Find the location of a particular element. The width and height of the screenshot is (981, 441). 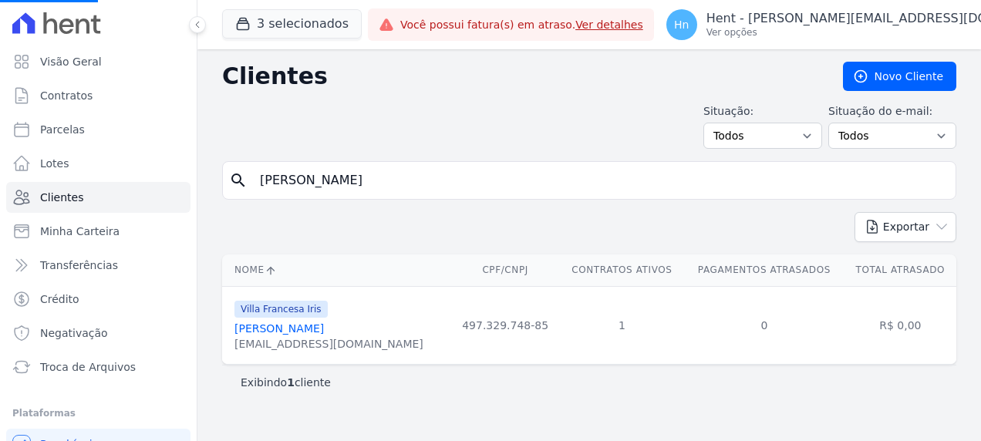

th: Nome is located at coordinates (336, 270).